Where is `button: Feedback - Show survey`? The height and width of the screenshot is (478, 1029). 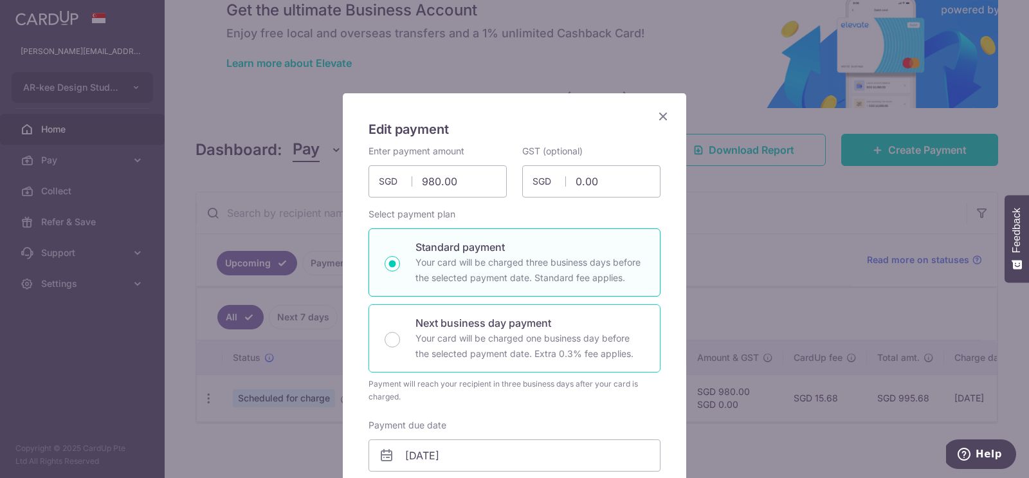
button: Feedback - Show survey is located at coordinates (1017, 239).